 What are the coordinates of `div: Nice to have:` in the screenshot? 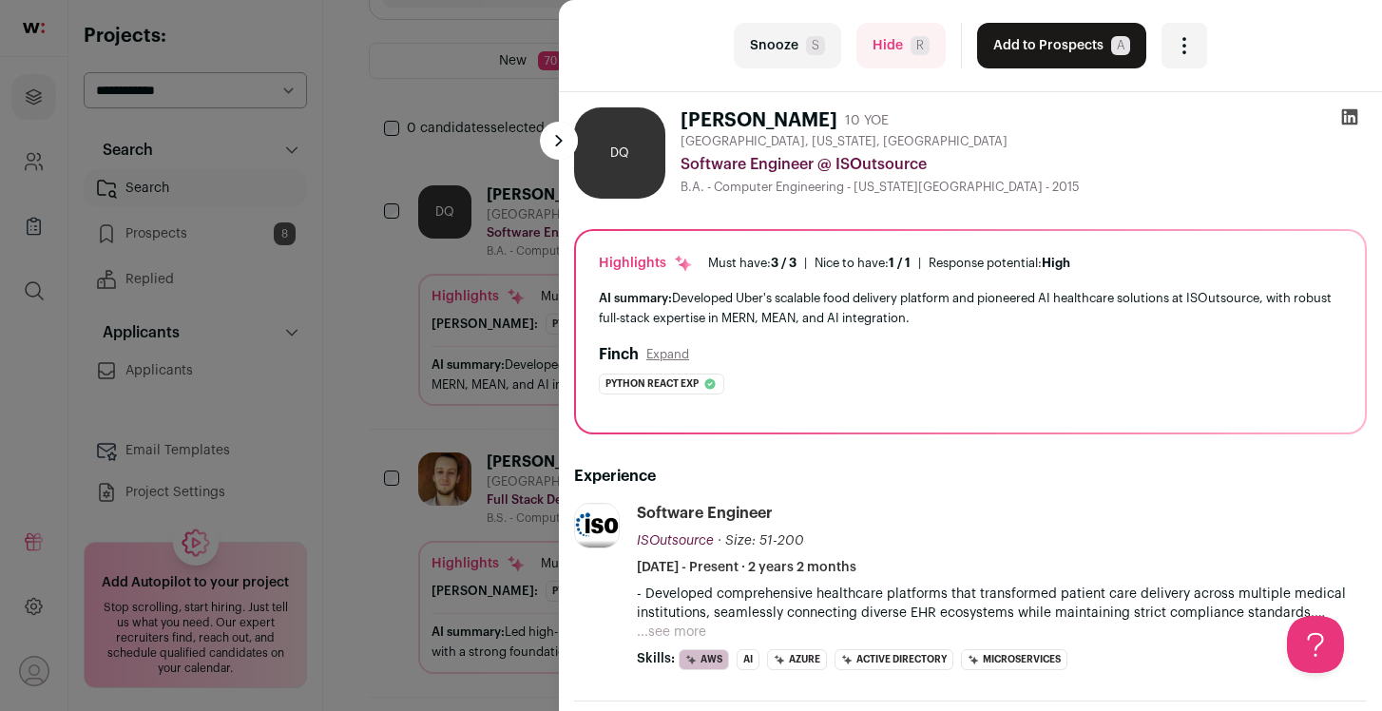 It's located at (862, 263).